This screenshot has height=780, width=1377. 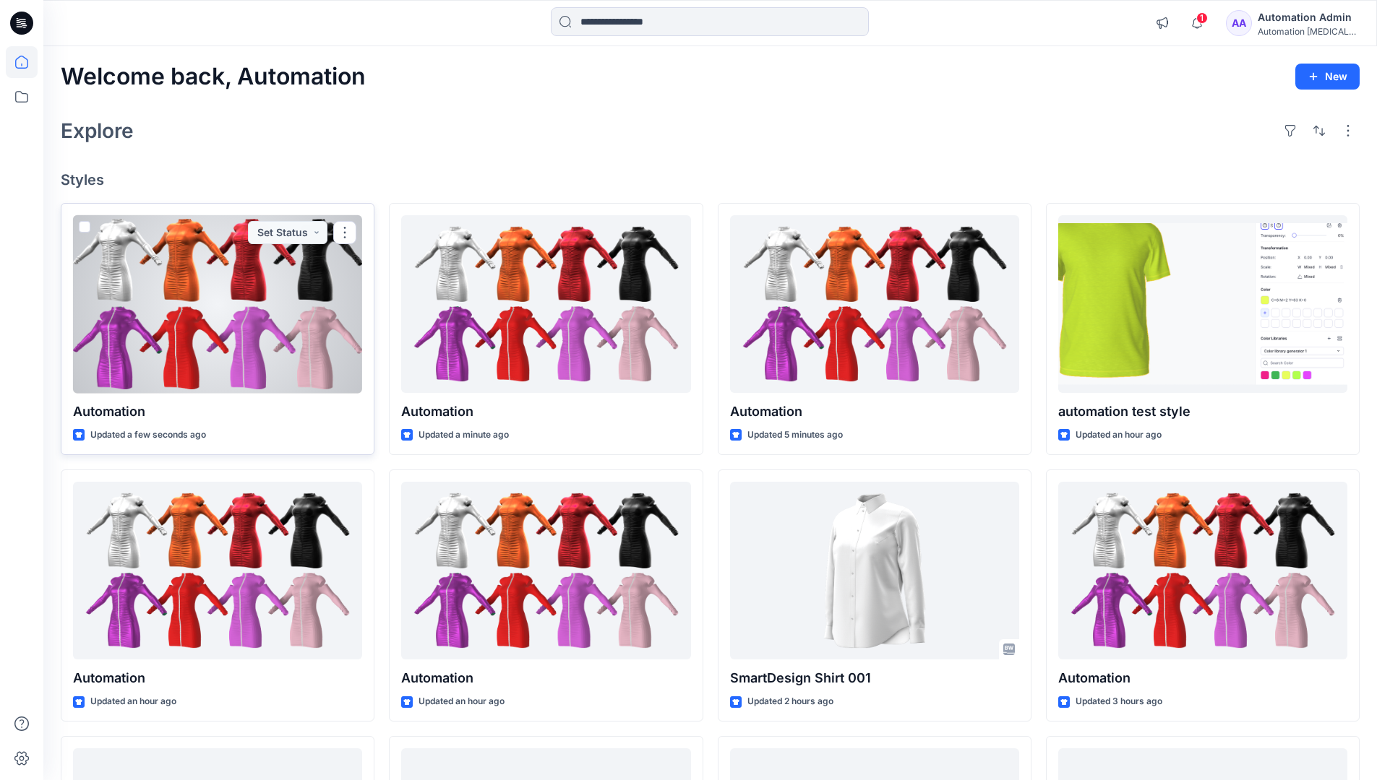 What do you see at coordinates (1308, 17) in the screenshot?
I see `div: Automation Admin` at bounding box center [1308, 17].